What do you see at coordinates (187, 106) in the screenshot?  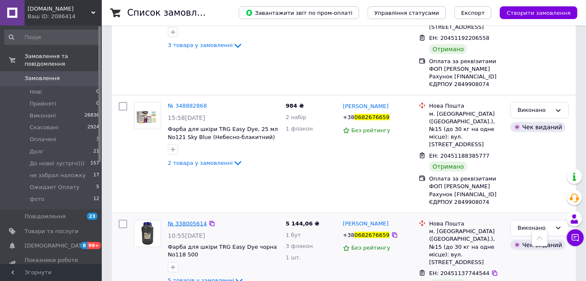 I see `span: № 348882868` at bounding box center [187, 106].